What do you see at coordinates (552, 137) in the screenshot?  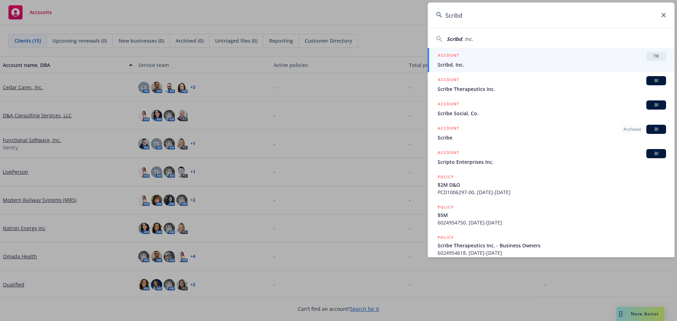 I see `span: Scribe` at bounding box center [552, 137].